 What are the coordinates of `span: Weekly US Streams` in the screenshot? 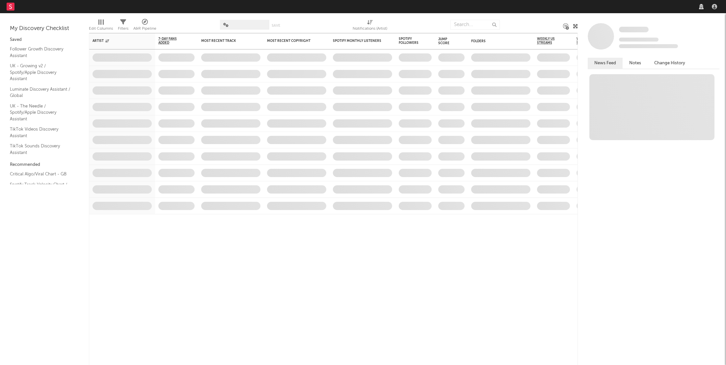 It's located at (549, 41).